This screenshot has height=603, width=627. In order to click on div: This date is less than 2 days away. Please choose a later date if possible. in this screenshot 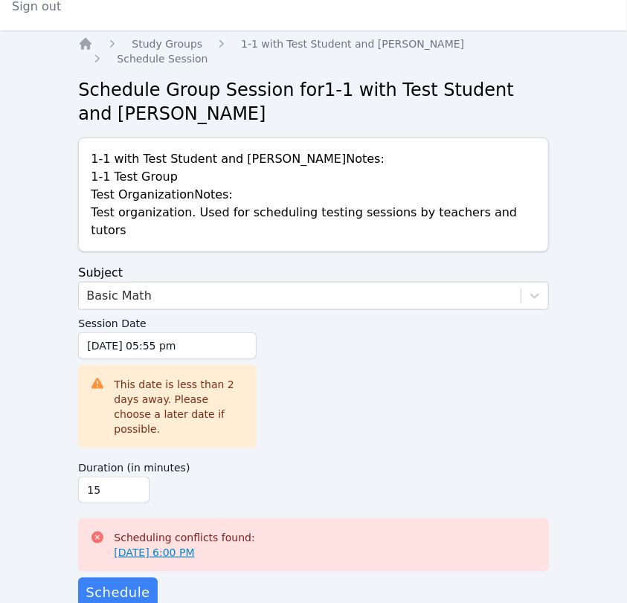, I will do `click(179, 407)`.